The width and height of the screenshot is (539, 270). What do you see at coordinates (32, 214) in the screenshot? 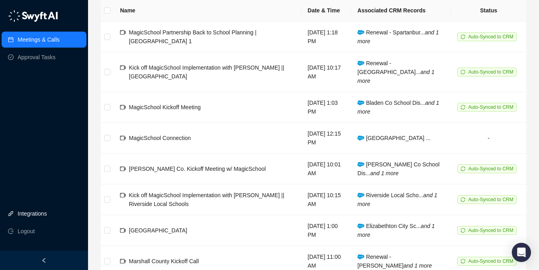
I see `a: Integrations` at bounding box center [32, 214].